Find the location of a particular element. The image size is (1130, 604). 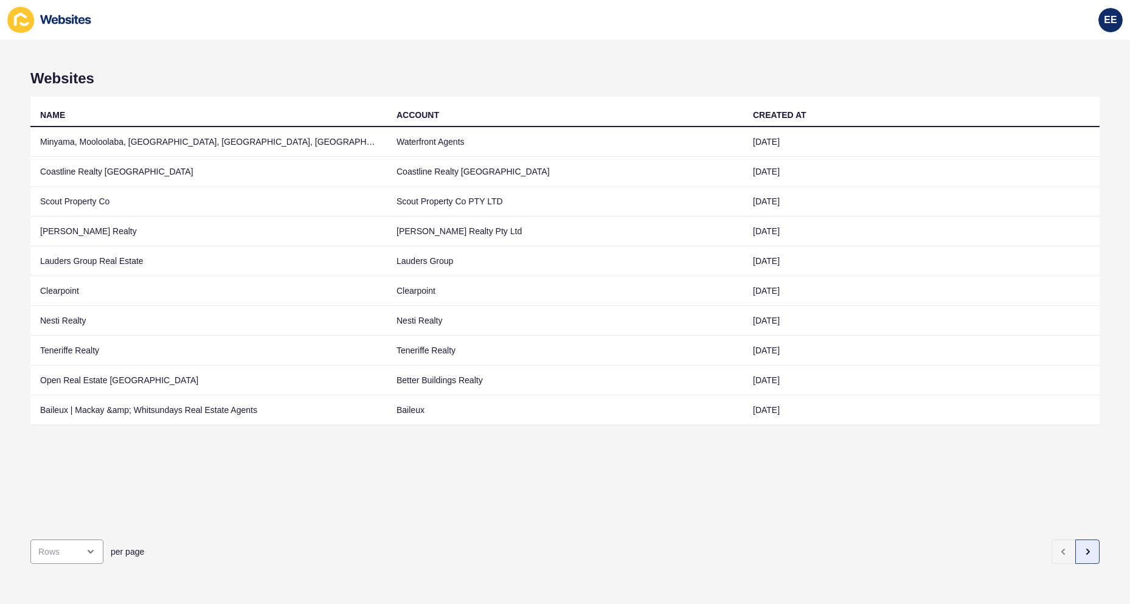

h1: Websites is located at coordinates (565, 78).